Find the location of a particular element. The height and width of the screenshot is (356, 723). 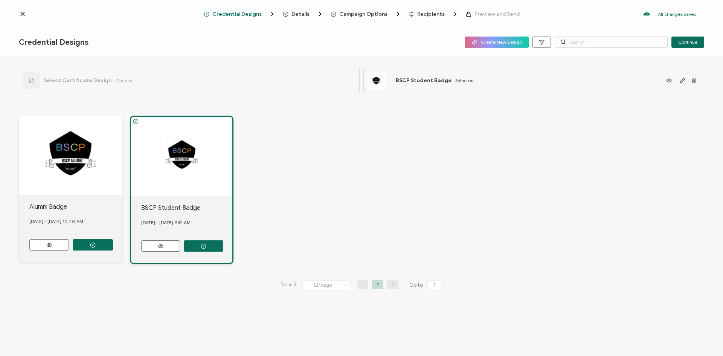

span: Go to is located at coordinates (426, 285).